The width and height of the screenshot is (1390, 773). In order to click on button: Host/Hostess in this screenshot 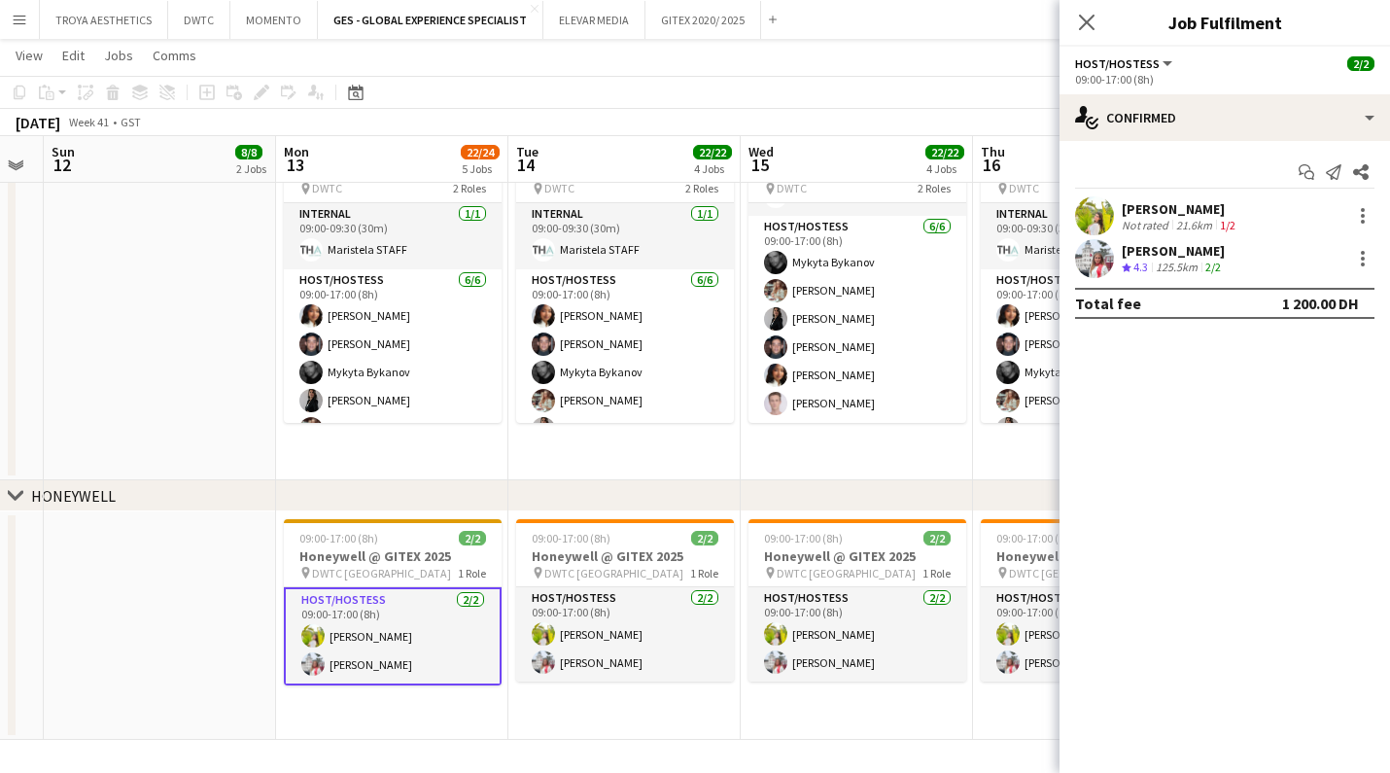, I will do `click(1124, 63)`.